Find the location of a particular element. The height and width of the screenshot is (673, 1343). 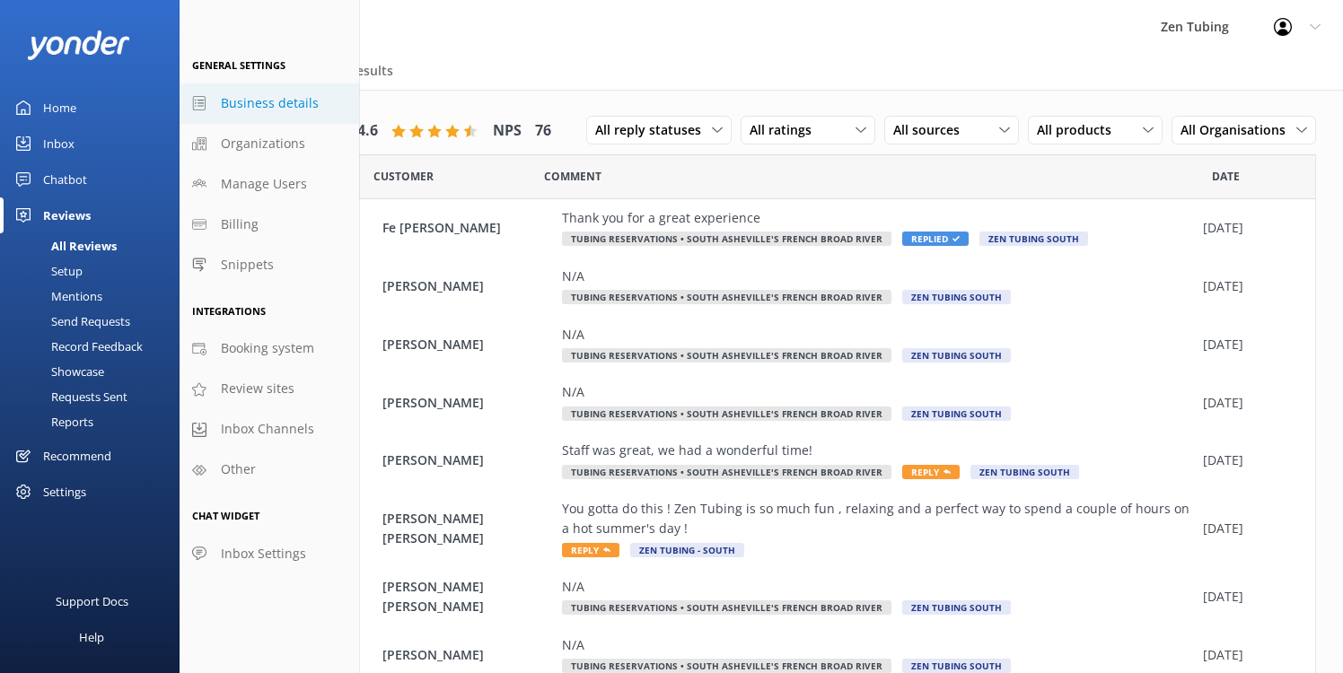

a: Setup is located at coordinates (95, 271).